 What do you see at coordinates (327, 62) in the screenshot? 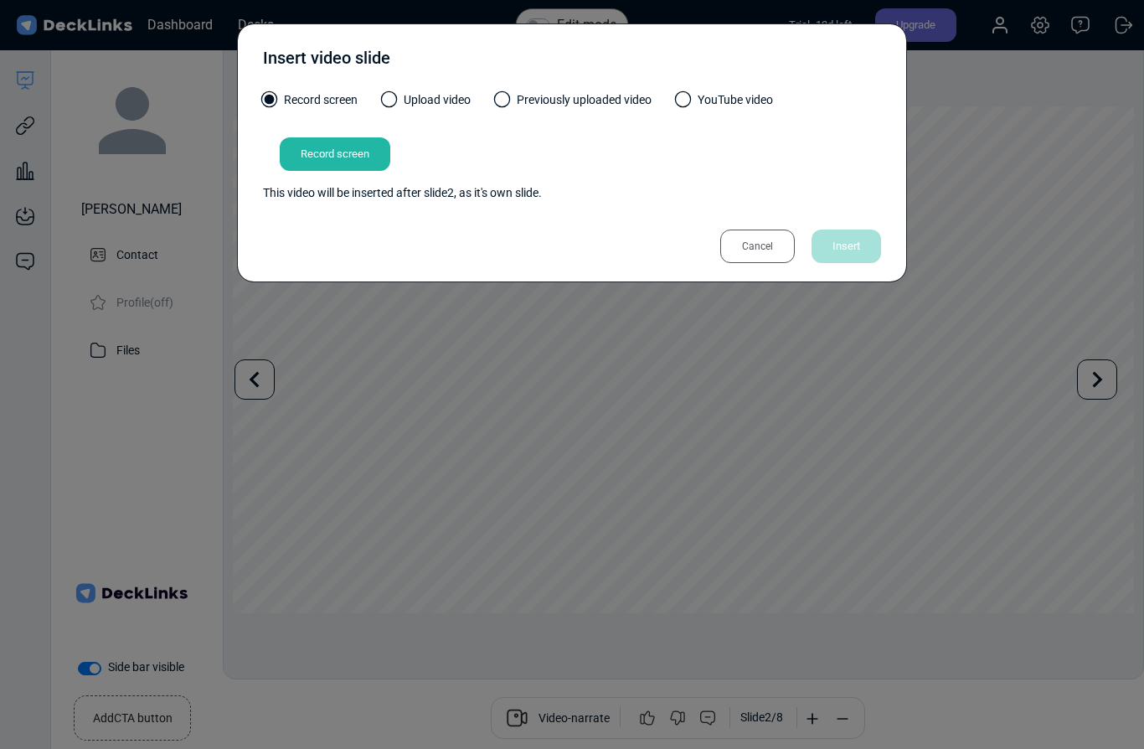
I see `div: Insert video slide` at bounding box center [327, 62].